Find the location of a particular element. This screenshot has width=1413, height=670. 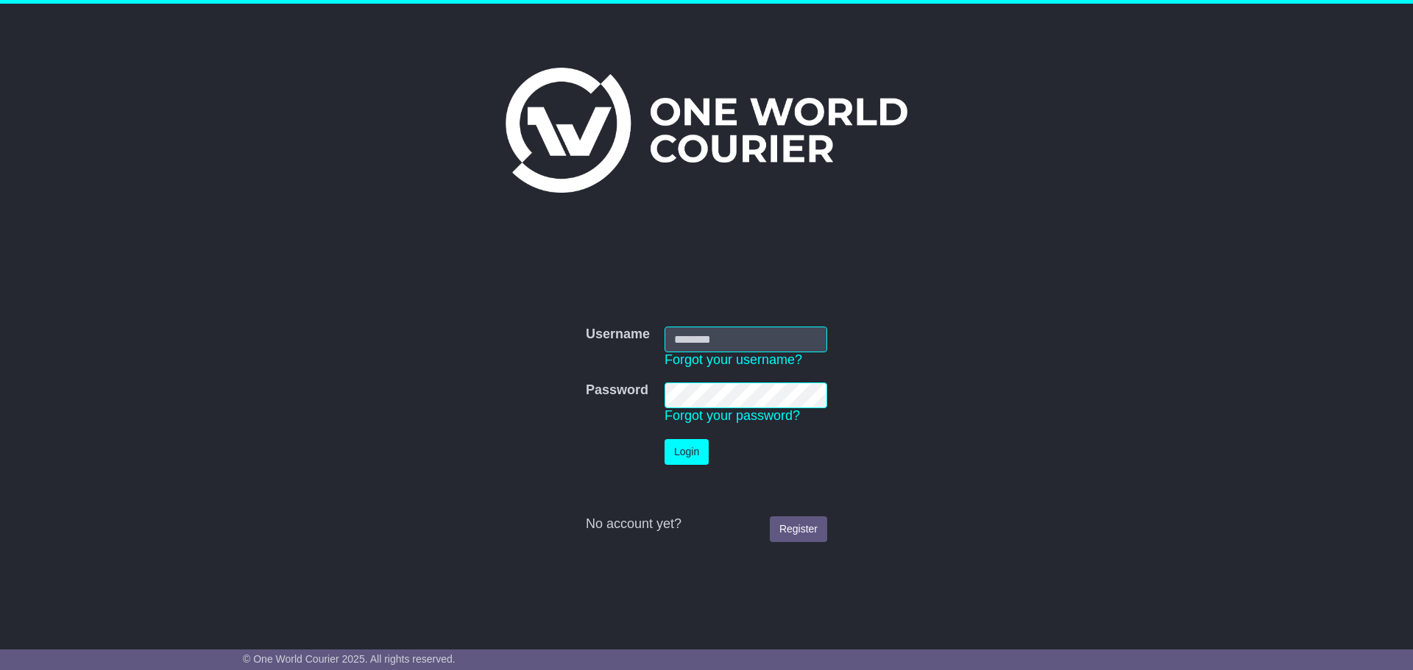

span: © One World Courier 2025. All rights reserved. is located at coordinates (349, 659).